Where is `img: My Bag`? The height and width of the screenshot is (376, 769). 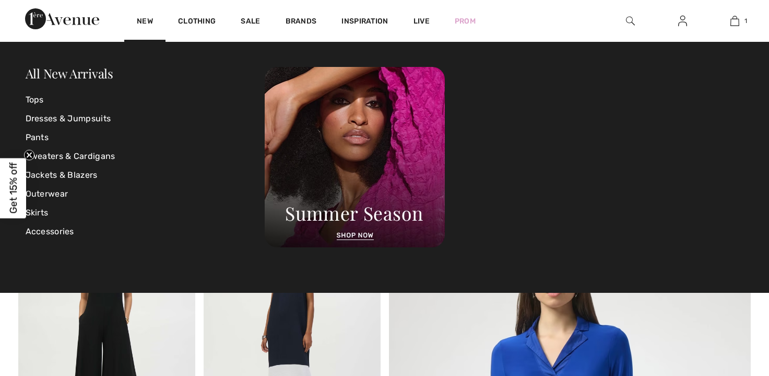 img: My Bag is located at coordinates (735, 21).